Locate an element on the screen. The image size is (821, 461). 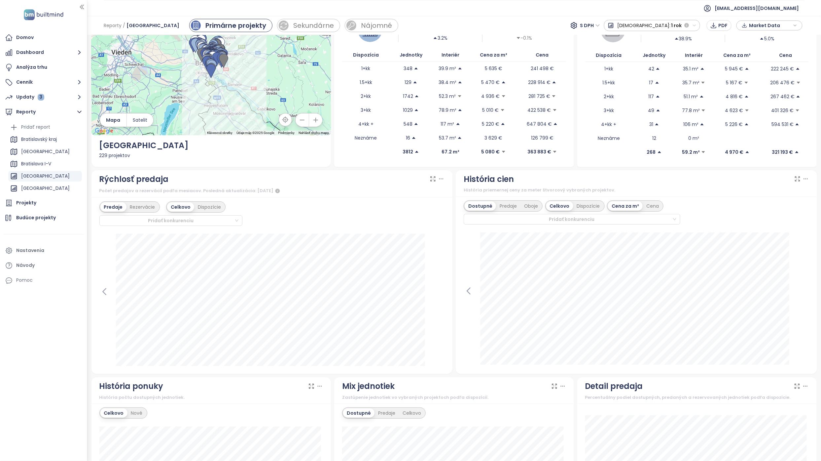
p: 321 193 € is located at coordinates (783, 152).